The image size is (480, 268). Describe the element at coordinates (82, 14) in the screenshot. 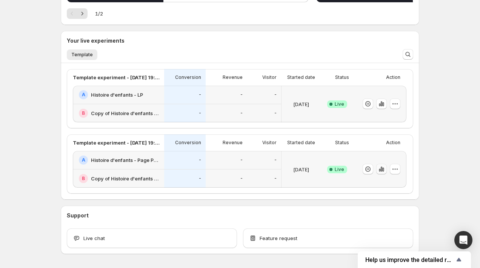

I see `button: Next` at that location.